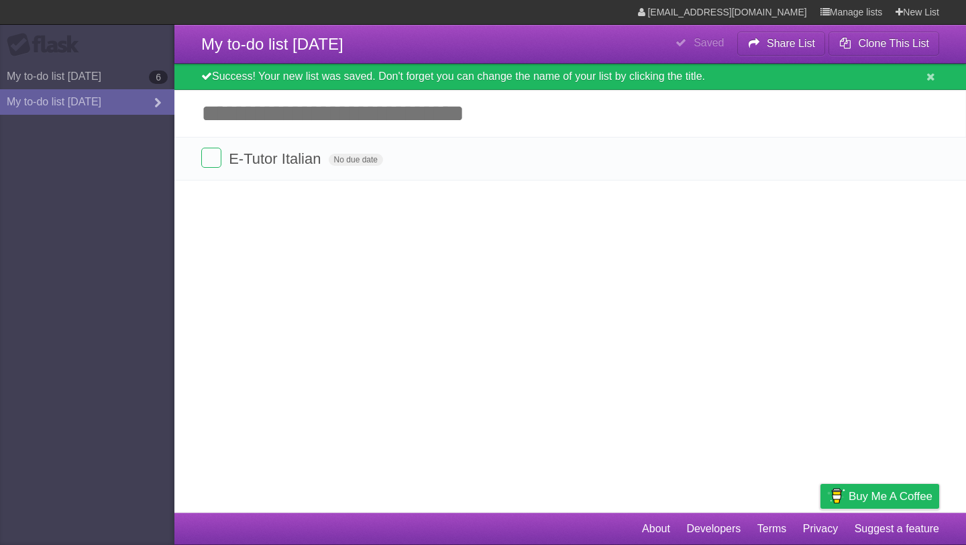 Image resolution: width=966 pixels, height=545 pixels. Describe the element at coordinates (772, 529) in the screenshot. I see `a: Terms` at that location.